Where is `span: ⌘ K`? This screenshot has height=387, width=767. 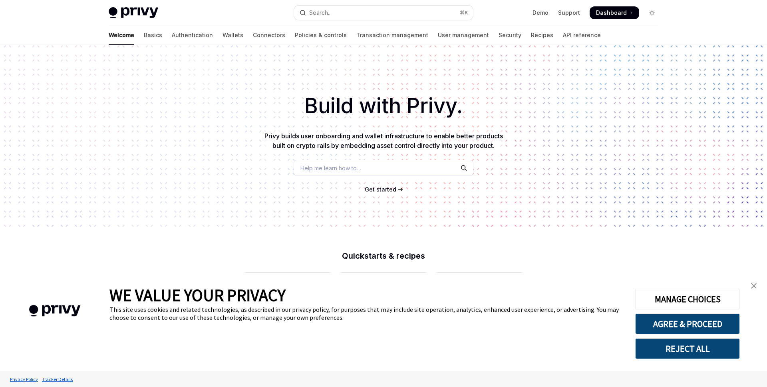 span: ⌘ K is located at coordinates (464, 13).